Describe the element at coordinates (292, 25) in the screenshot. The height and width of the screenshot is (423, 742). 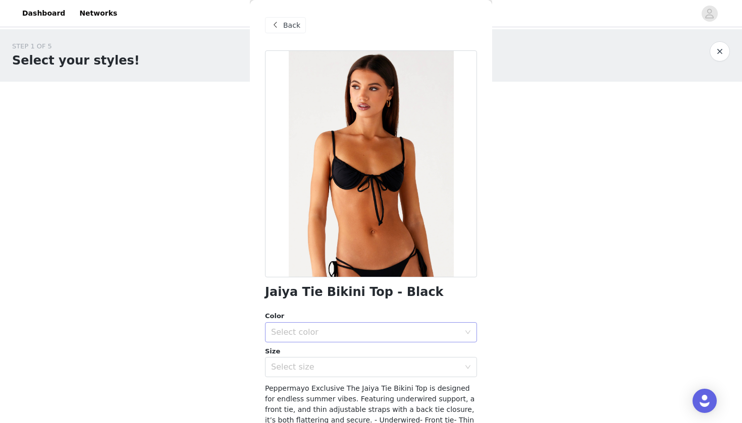
I see `span: Back` at that location.